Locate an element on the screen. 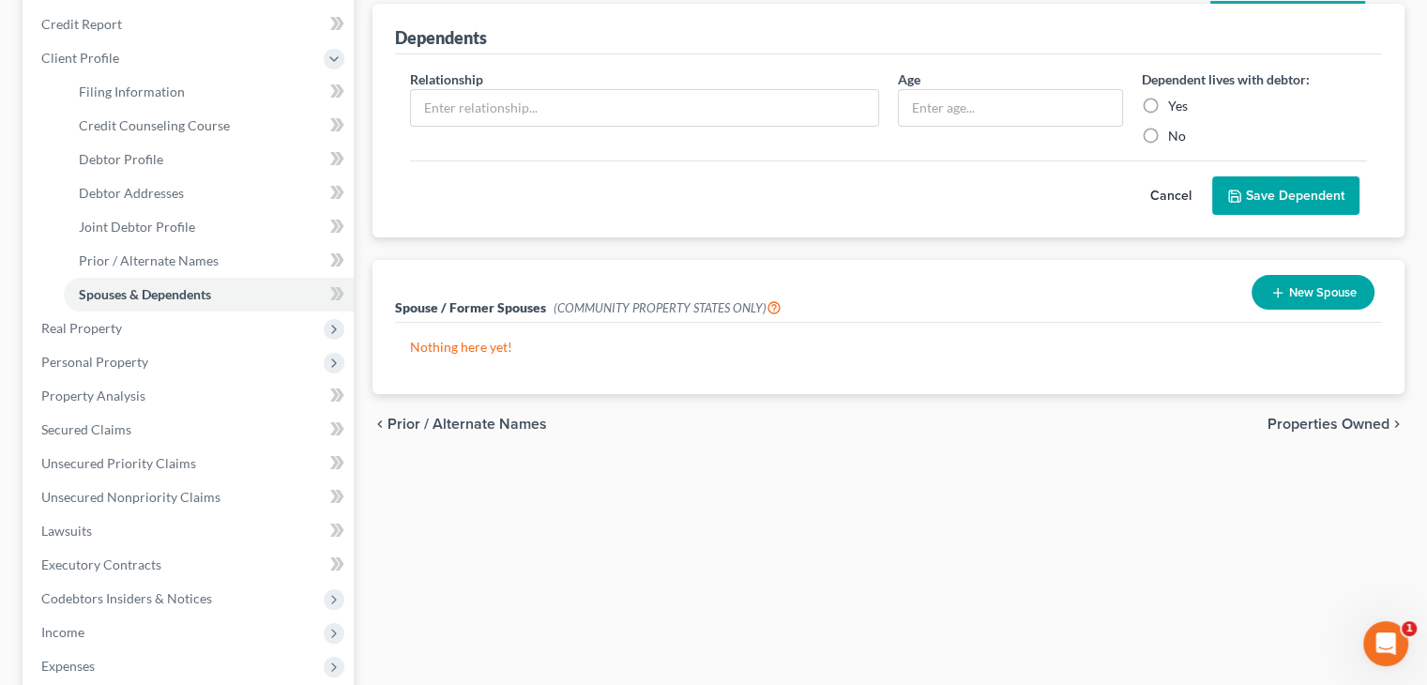  a: Unsecured Priority Claims is located at coordinates (190, 463).